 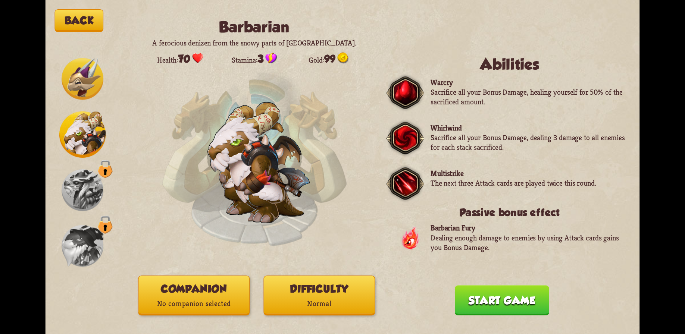 I want to click on img: Stamina_Icon.png, so click(x=271, y=58).